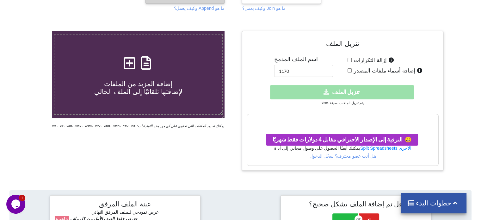 Image resolution: width=481 pixels, height=220 pixels. What do you see at coordinates (370, 60) in the screenshot?
I see `font: إزالة التكرارات` at bounding box center [370, 60].